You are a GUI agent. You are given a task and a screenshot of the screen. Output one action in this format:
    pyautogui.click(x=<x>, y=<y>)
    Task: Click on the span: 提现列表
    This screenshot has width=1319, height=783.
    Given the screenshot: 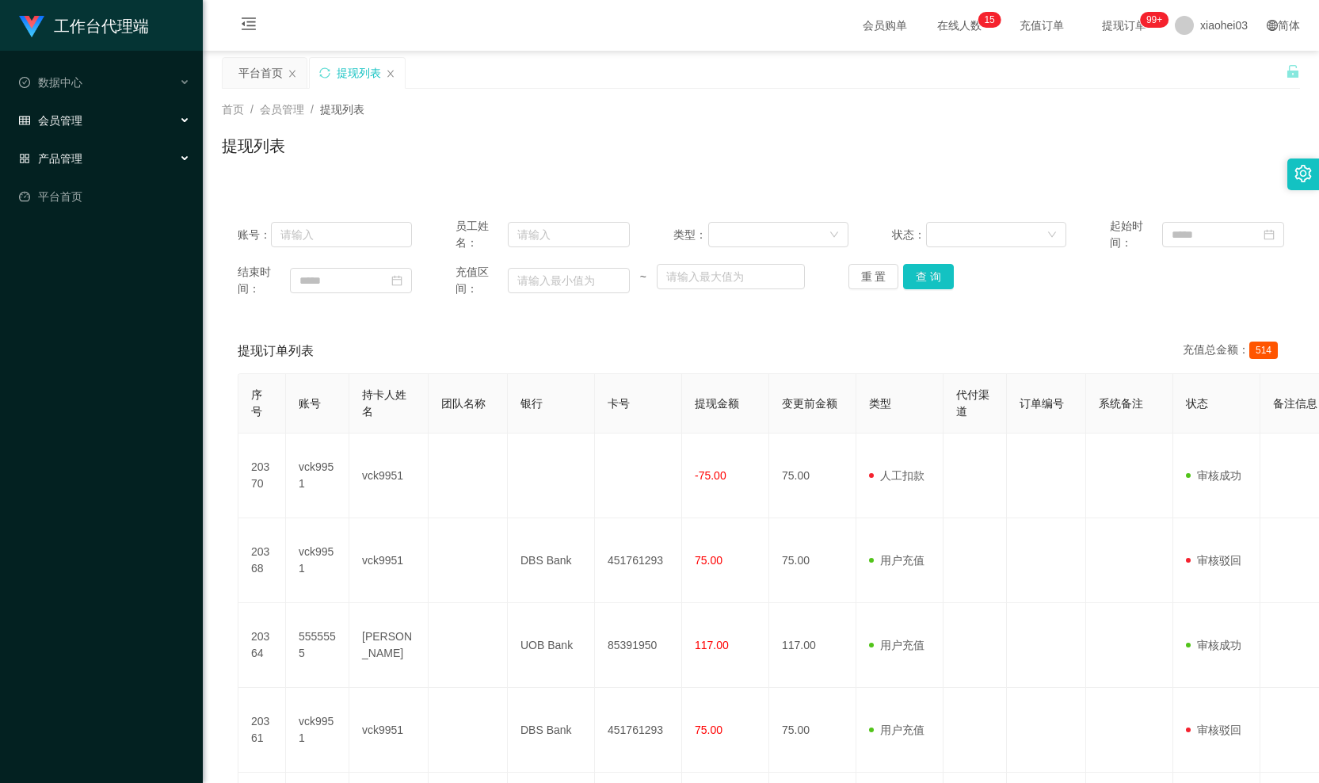 What is the action you would take?
    pyautogui.click(x=342, y=109)
    